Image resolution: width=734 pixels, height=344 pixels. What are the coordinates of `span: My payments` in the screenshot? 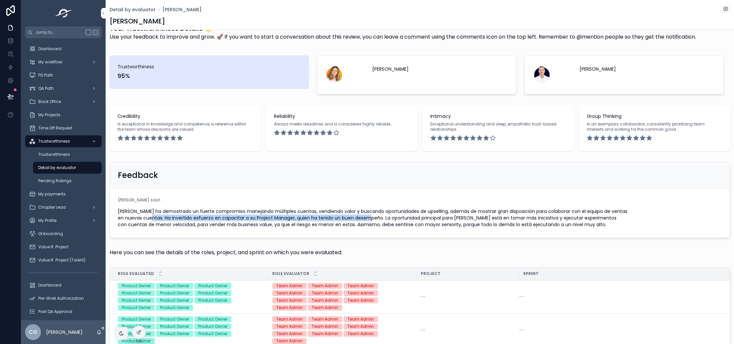 It's located at (52, 194).